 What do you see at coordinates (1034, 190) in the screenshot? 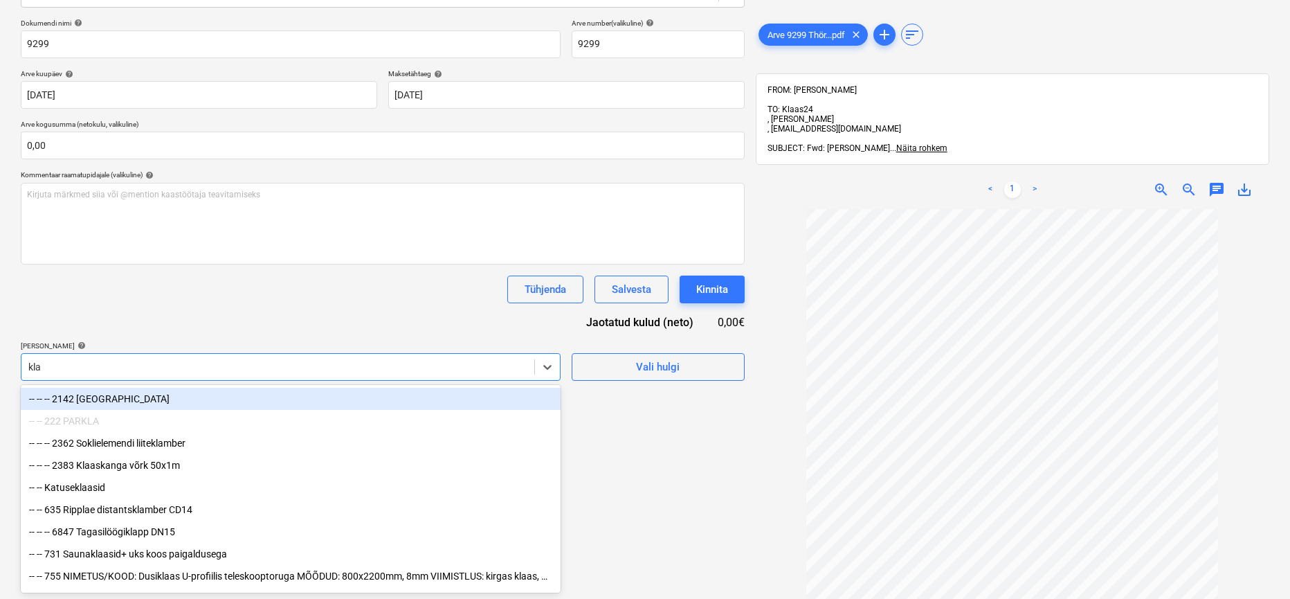
I see `a: Next page` at bounding box center [1034, 190].